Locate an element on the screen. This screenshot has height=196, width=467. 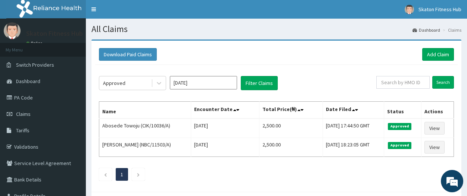
input: Select Month and Year is located at coordinates (203, 83).